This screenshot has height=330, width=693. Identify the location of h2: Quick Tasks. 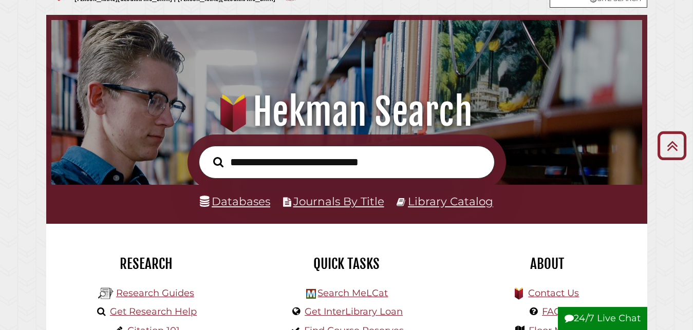
(347, 264).